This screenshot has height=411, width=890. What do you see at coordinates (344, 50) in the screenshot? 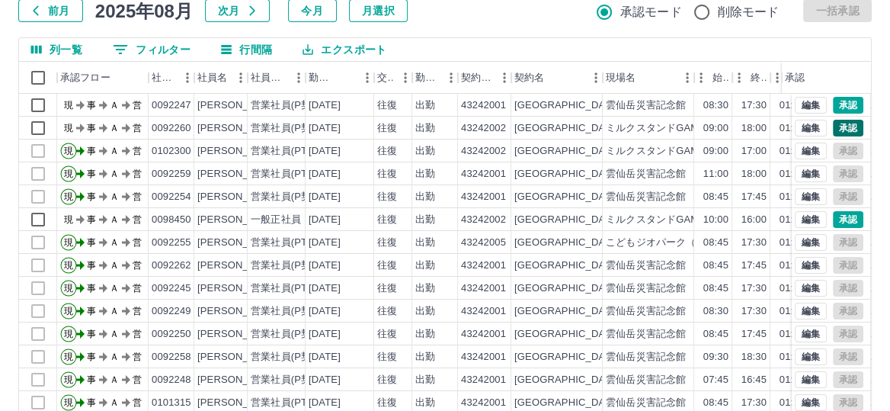
I see `button: エクスポート` at bounding box center [344, 50].